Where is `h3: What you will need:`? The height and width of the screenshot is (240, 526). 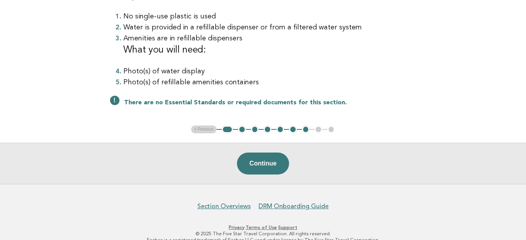
h3: What you will need: is located at coordinates (268, 50).